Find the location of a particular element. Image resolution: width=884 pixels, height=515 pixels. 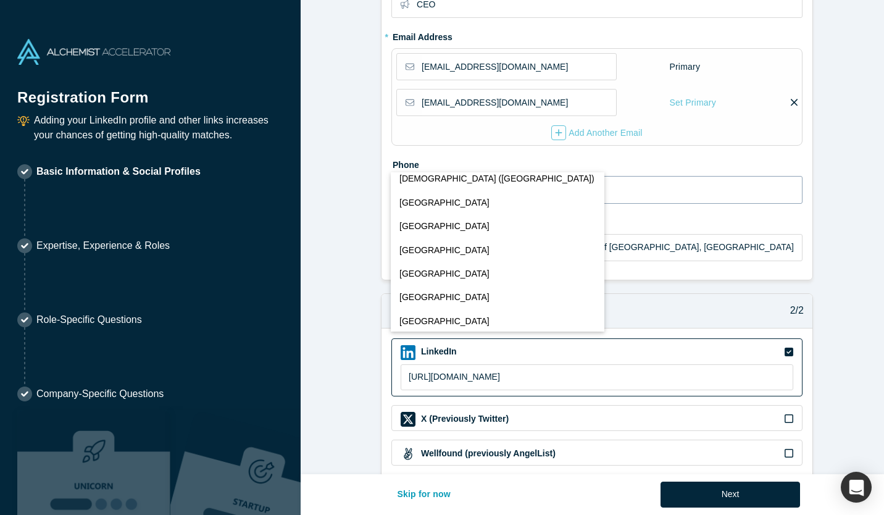

div: Set Primary is located at coordinates (692, 102).